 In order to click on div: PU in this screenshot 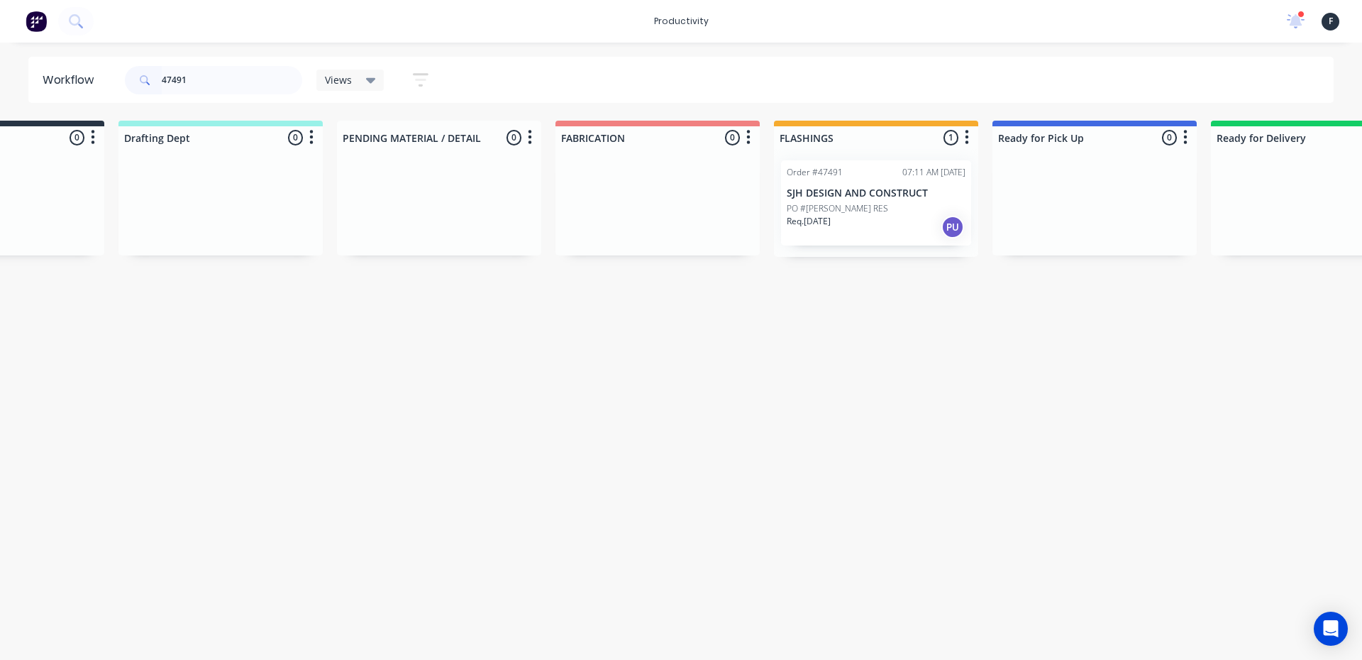, I will do `click(953, 227)`.